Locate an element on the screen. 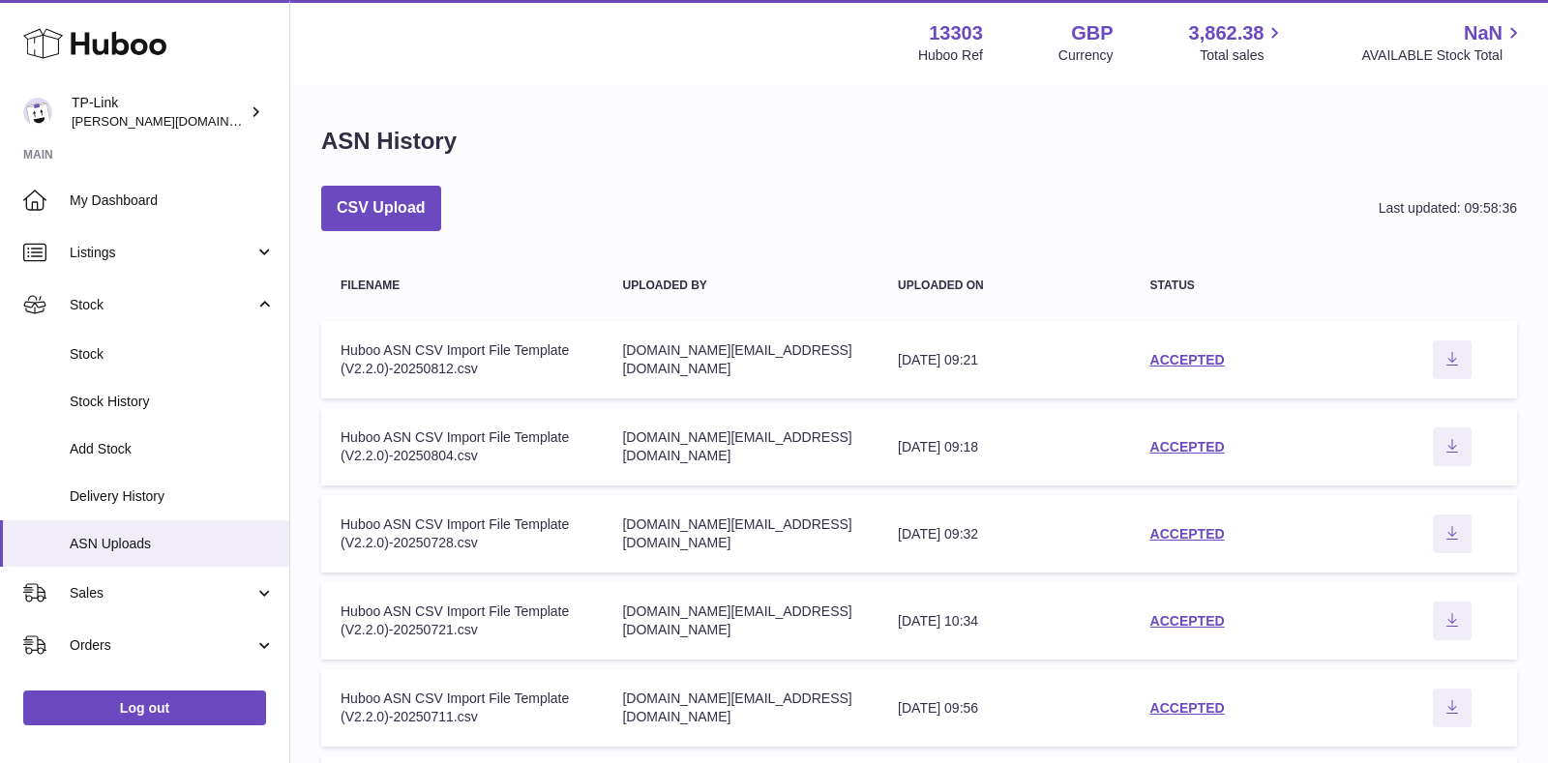 The width and height of the screenshot is (1548, 763). th: Status is located at coordinates (1258, 285).